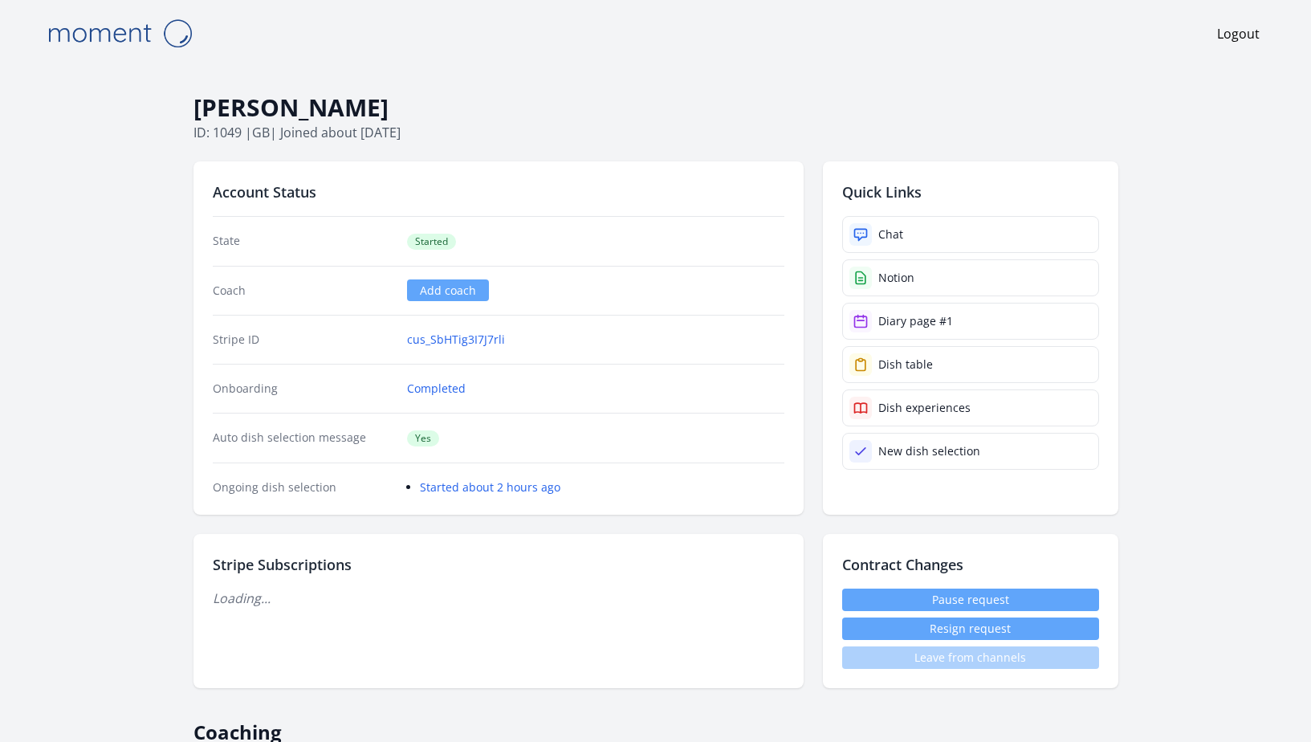 The height and width of the screenshot is (742, 1311). What do you see at coordinates (120, 33) in the screenshot?
I see `img: Moment` at bounding box center [120, 33].